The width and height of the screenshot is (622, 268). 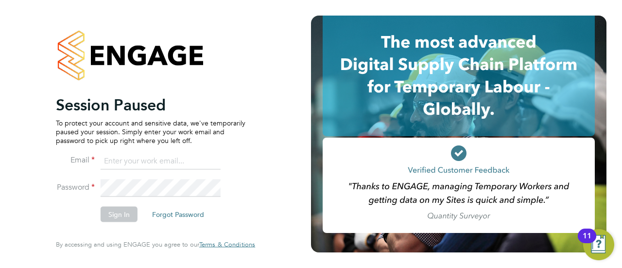 I want to click on span: By accessing and using ENGAGE you agree to our, so click(x=155, y=244).